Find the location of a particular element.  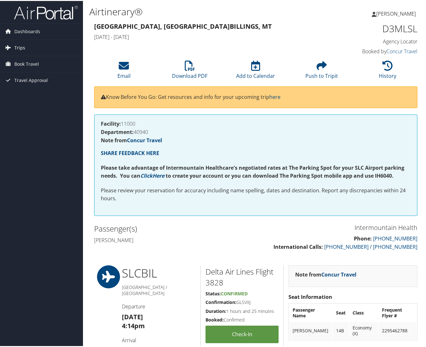

p: Please review your reservation for accuracy including name spelling, dates and destination. Repor... is located at coordinates (255, 194).